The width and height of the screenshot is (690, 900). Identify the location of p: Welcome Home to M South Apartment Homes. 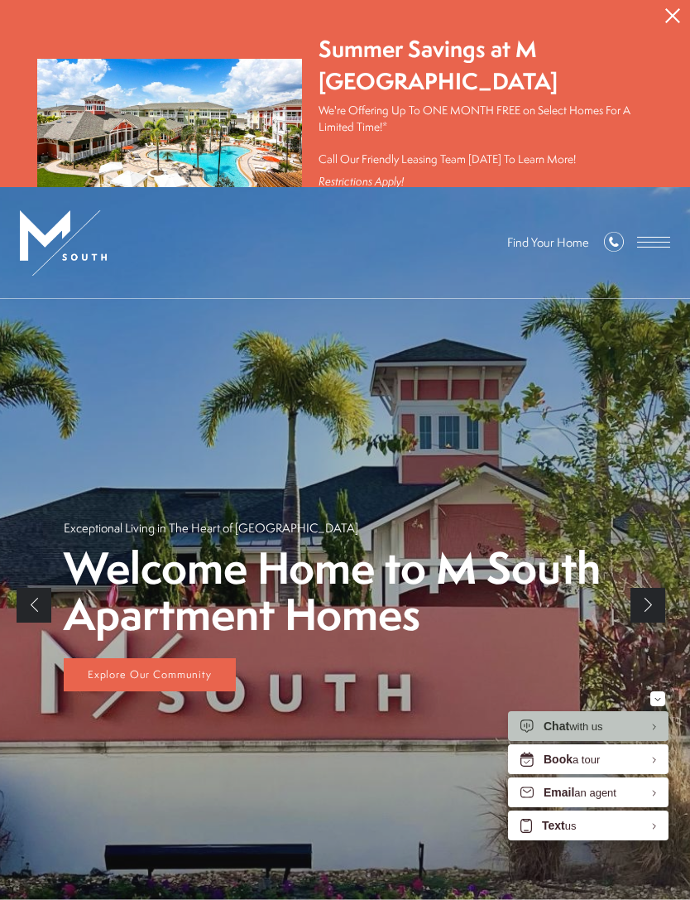
(345, 591).